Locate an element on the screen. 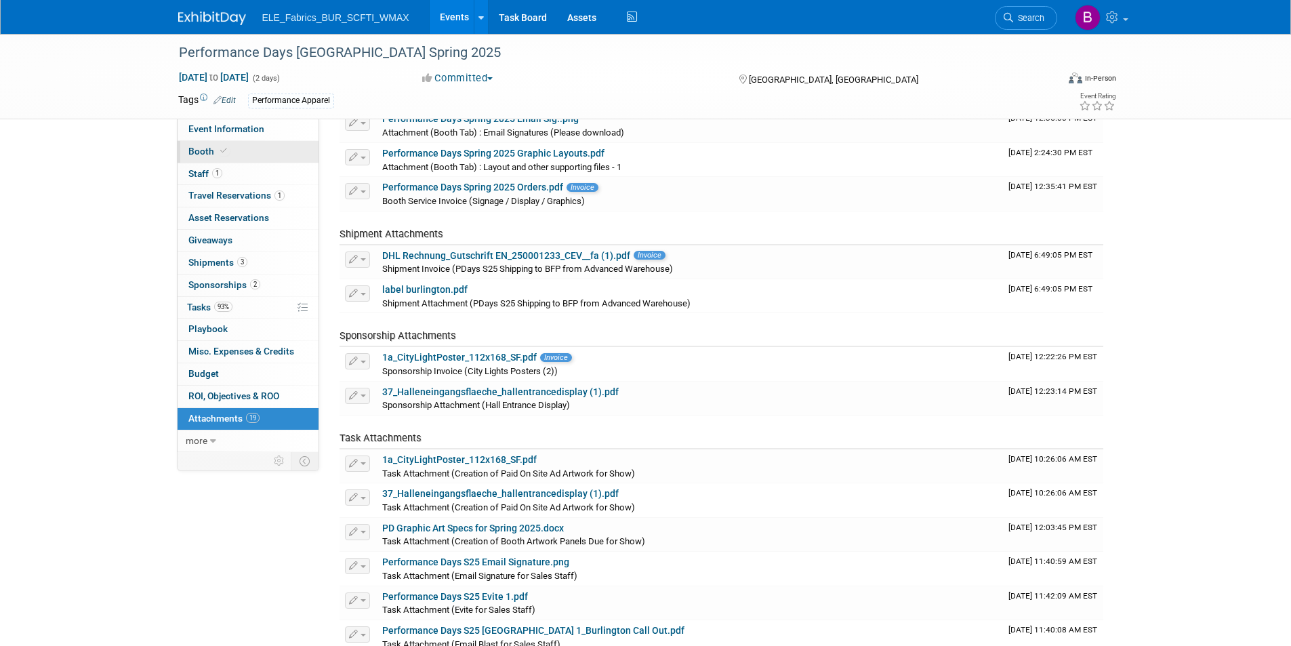 This screenshot has height=646, width=1291. span: Attachment (Booth Tab) : Layout and other supporting files - 1 is located at coordinates (502, 167).